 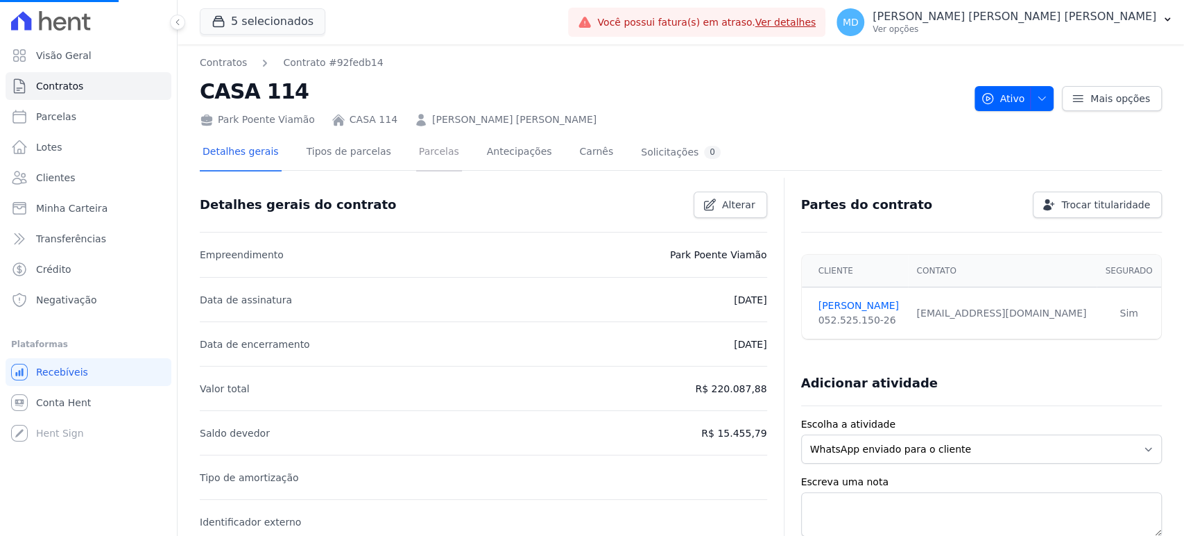 What do you see at coordinates (88, 269) in the screenshot?
I see `a: Crédito` at bounding box center [88, 269].